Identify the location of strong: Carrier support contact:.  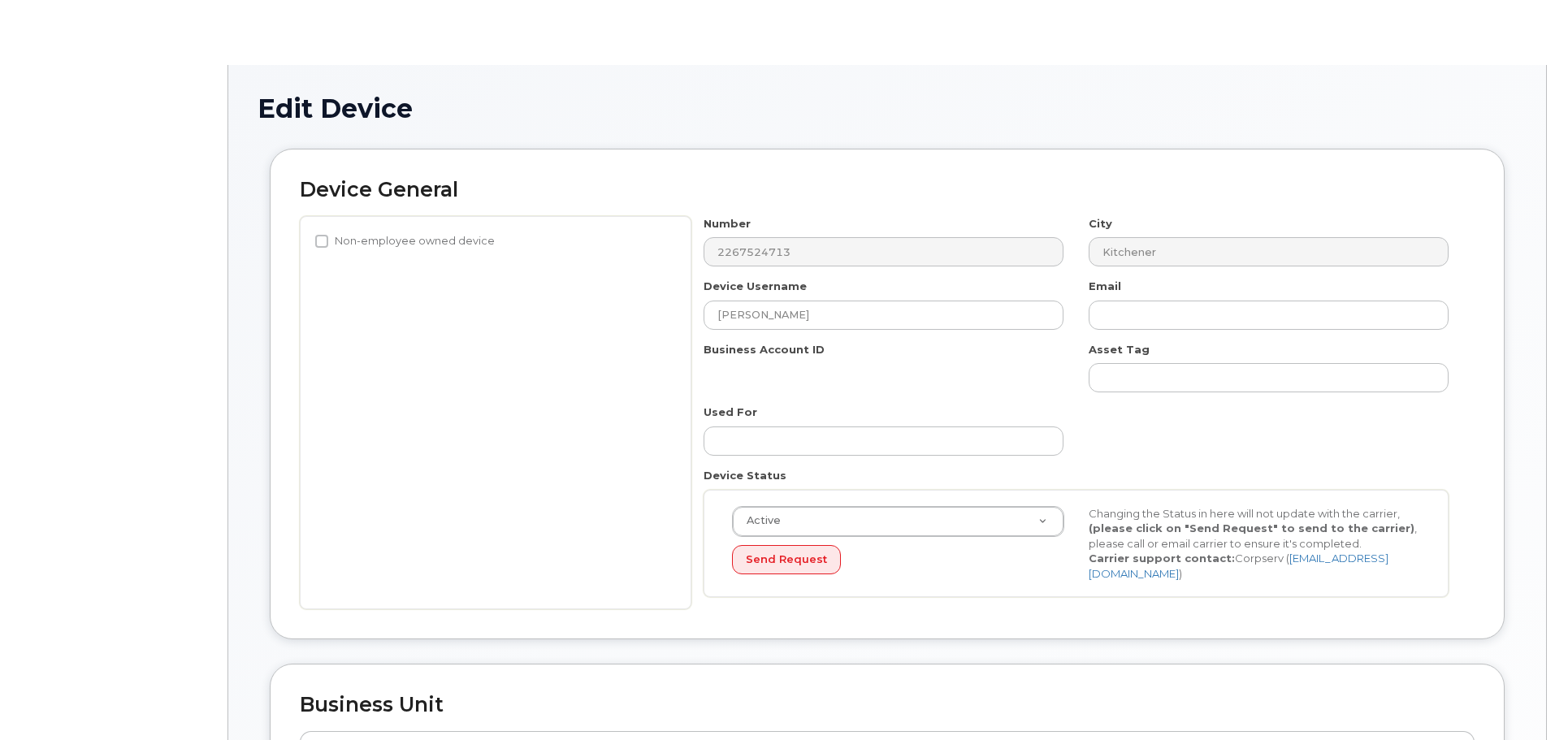
(1162, 558).